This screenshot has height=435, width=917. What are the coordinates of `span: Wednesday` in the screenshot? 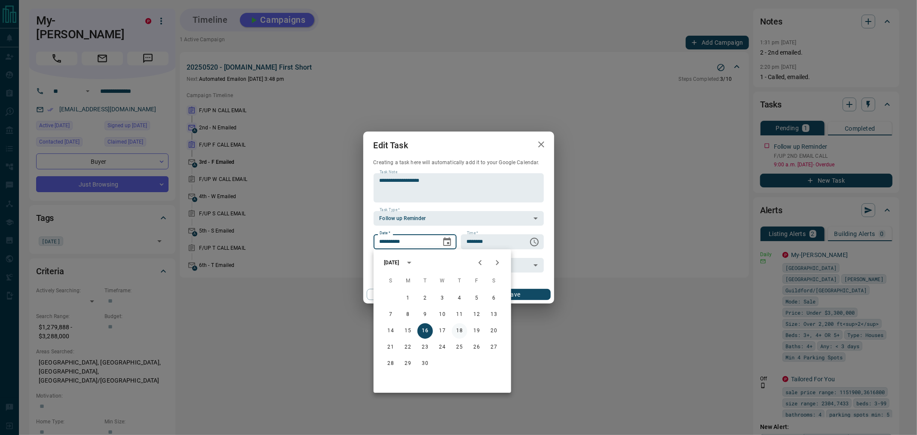 It's located at (443, 281).